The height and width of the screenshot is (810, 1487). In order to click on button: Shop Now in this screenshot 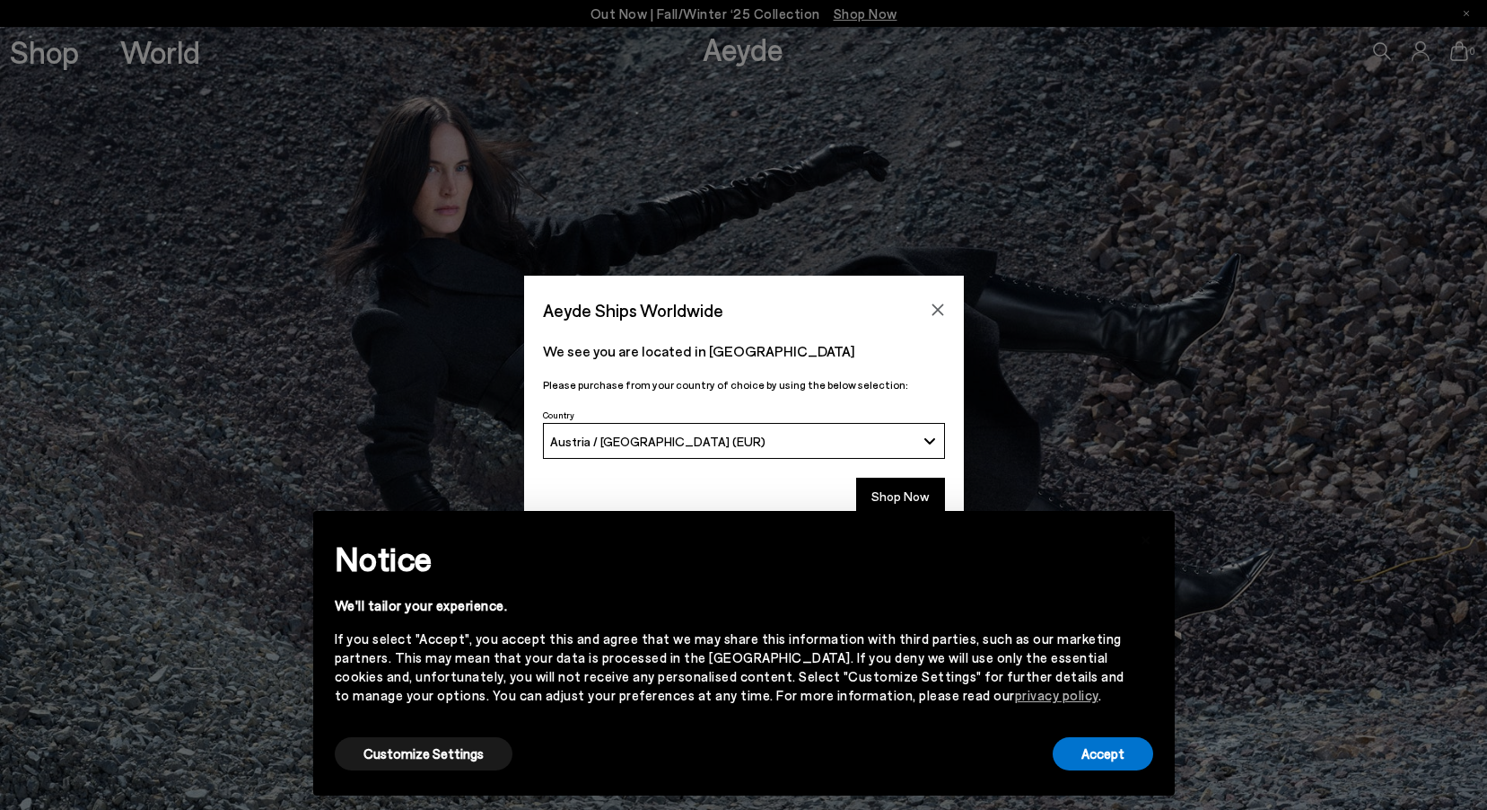, I will do `click(900, 496)`.